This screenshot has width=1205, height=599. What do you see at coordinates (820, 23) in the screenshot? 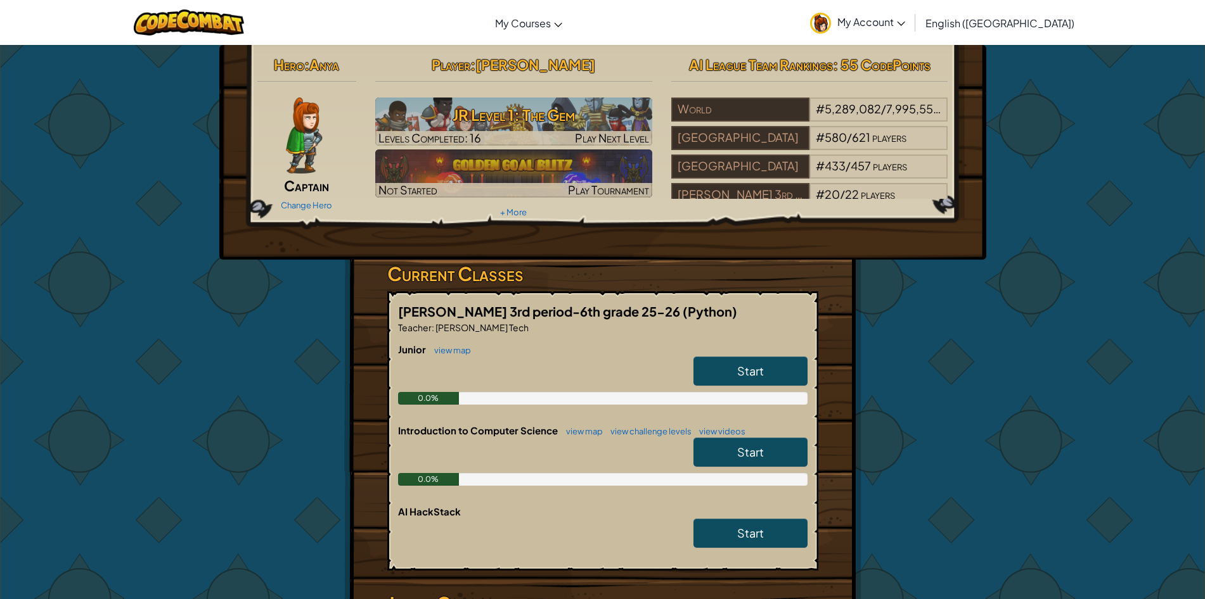
I see `img: avatar` at bounding box center [820, 23].